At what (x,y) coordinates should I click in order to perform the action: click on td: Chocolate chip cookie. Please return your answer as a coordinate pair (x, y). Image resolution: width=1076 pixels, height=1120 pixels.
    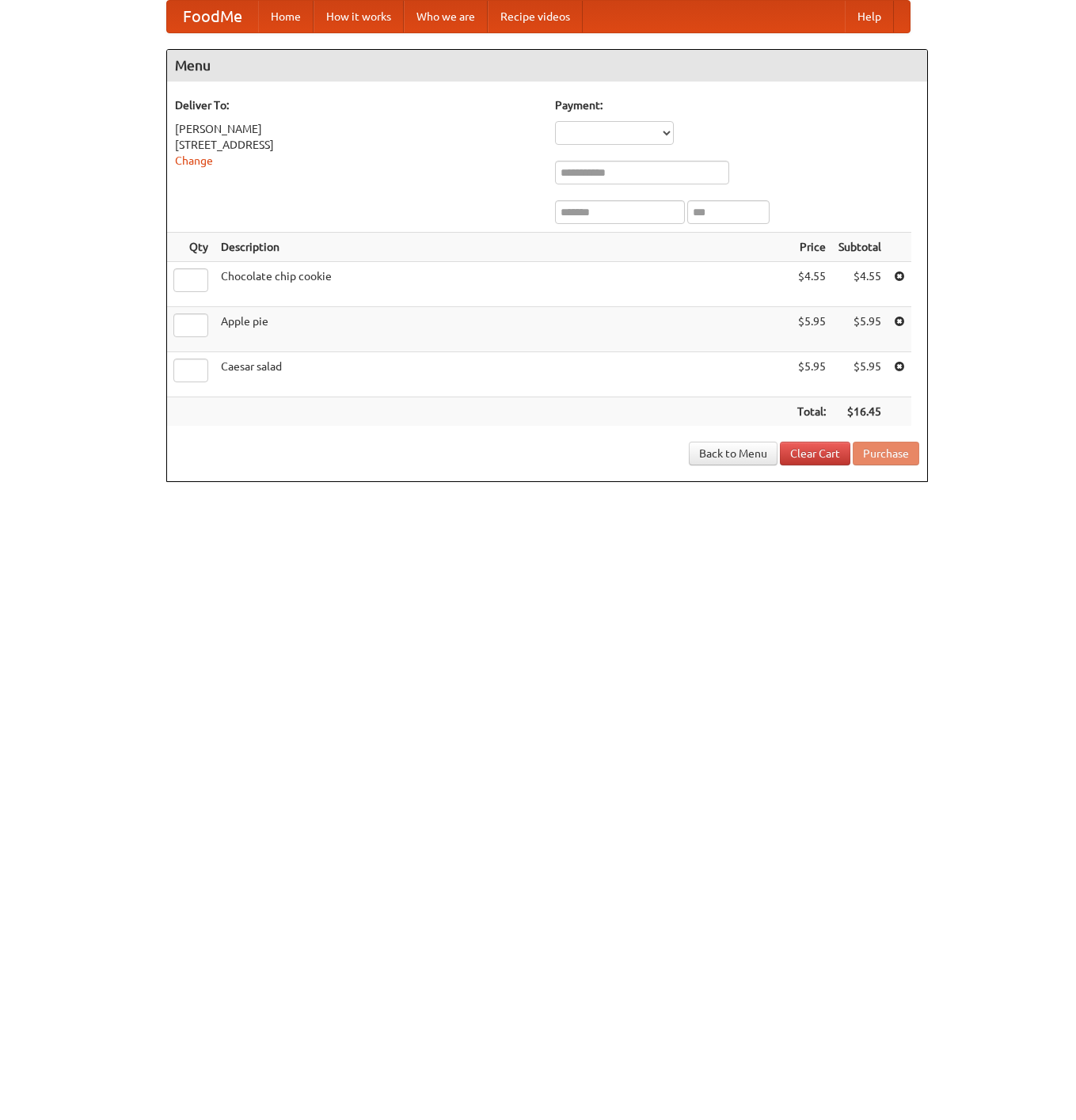
    Looking at the image, I should click on (503, 284).